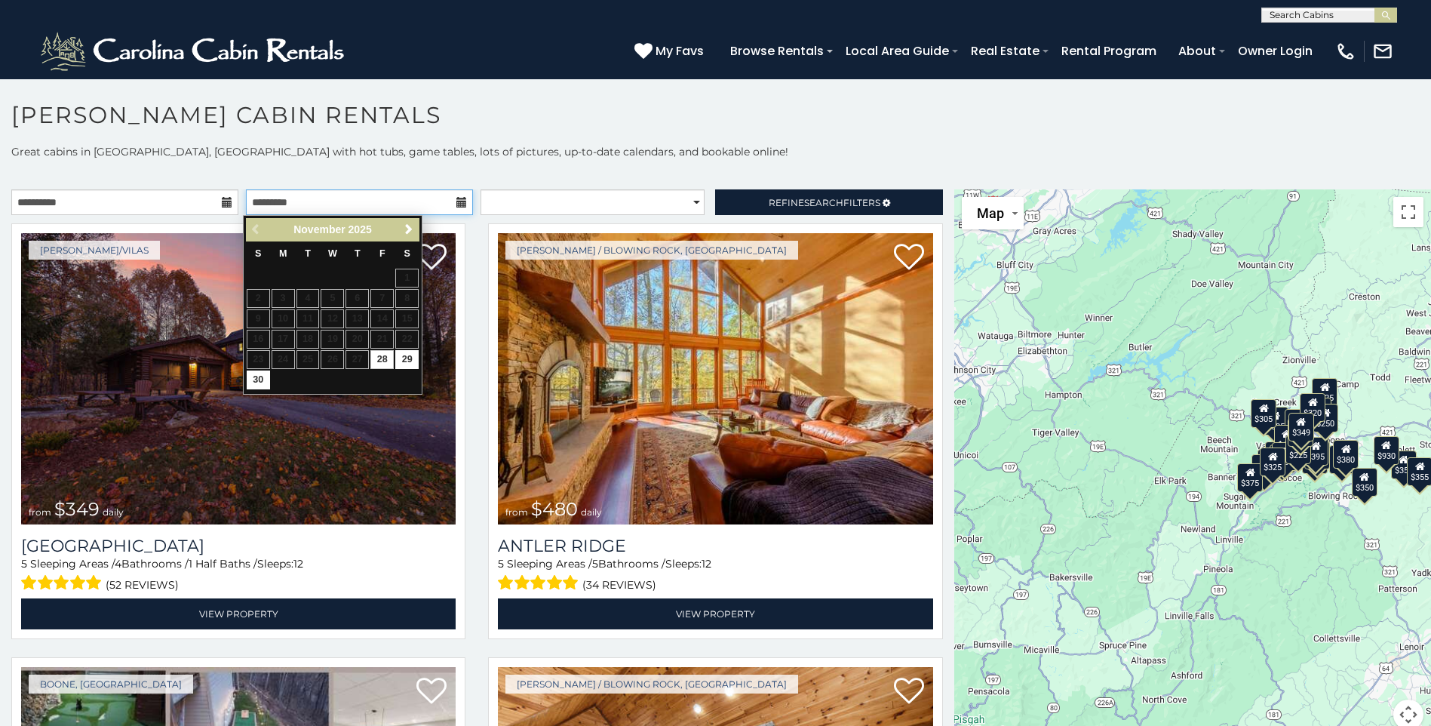  What do you see at coordinates (777, 51) in the screenshot?
I see `a: Browse Rentals` at bounding box center [777, 51].